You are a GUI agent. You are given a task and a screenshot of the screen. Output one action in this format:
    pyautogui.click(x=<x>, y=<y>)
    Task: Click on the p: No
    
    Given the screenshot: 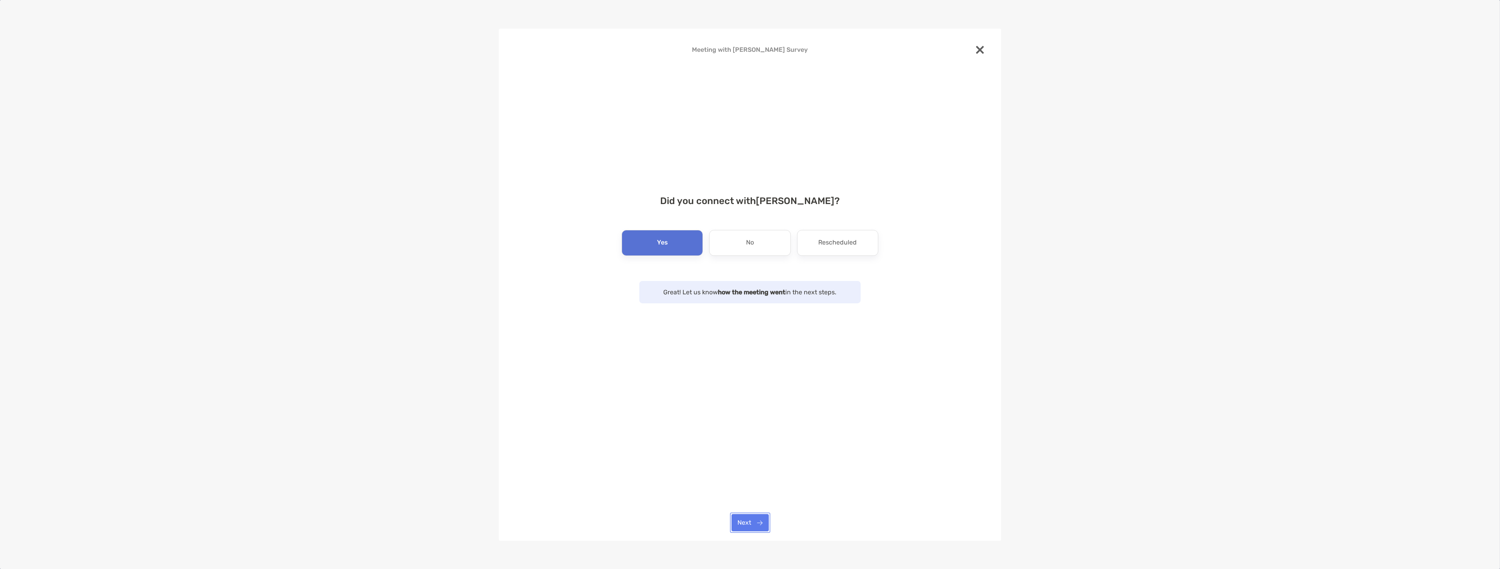 What is the action you would take?
    pyautogui.click(x=750, y=243)
    